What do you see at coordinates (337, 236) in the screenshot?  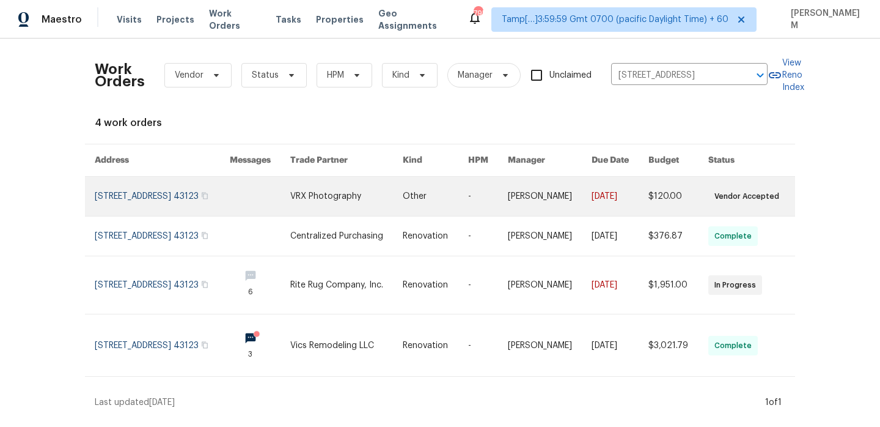 I see `td: Centralized Purchasing` at bounding box center [337, 236].